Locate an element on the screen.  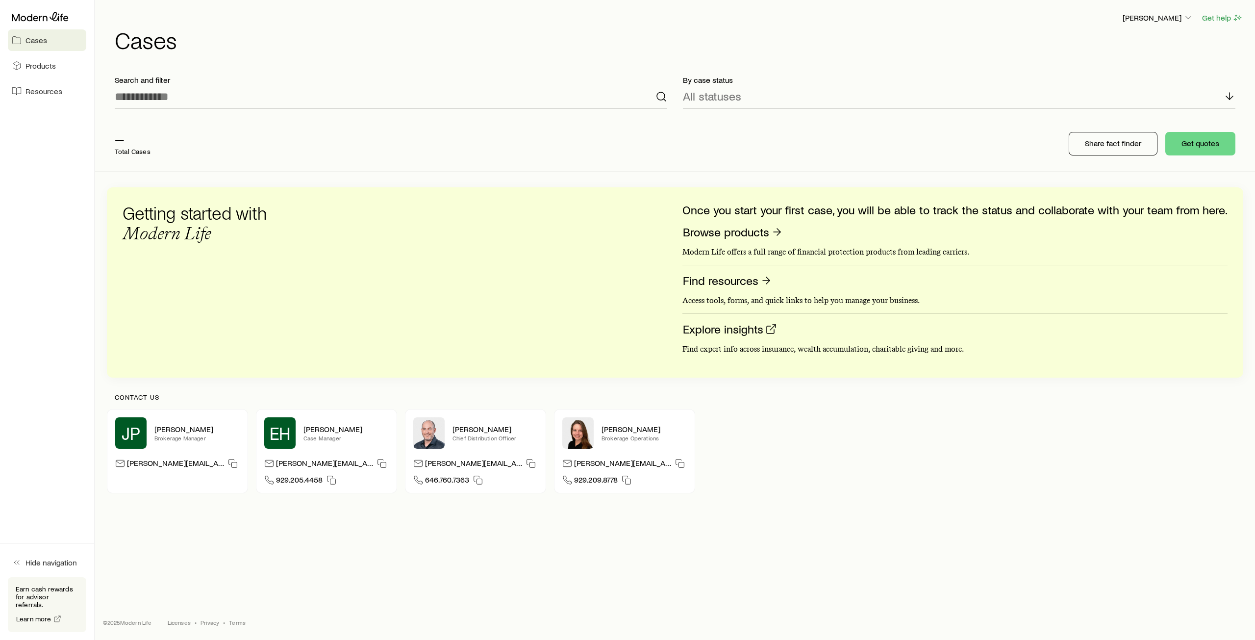
a: Privacy is located at coordinates (210, 622).